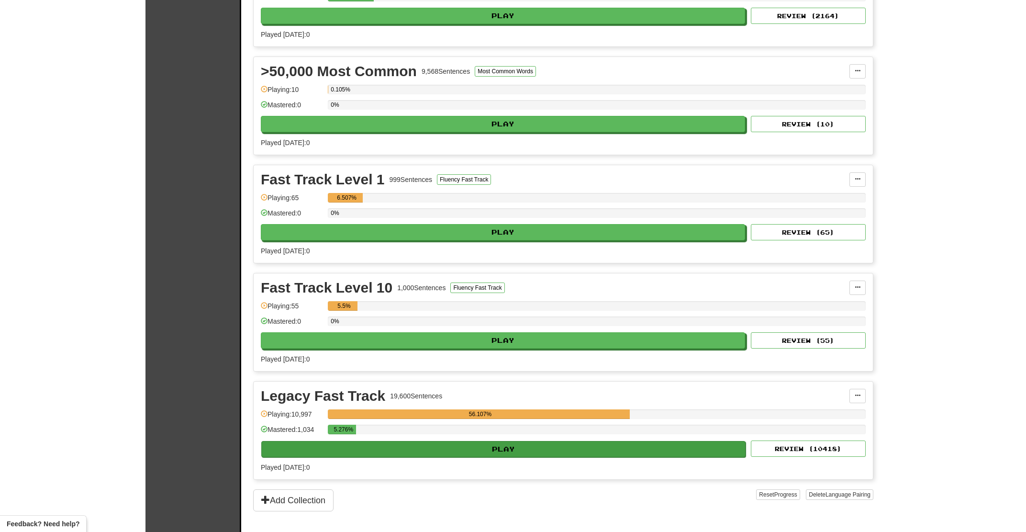 Image resolution: width=1026 pixels, height=532 pixels. I want to click on button: DeleteLanguage Pairing, so click(839, 494).